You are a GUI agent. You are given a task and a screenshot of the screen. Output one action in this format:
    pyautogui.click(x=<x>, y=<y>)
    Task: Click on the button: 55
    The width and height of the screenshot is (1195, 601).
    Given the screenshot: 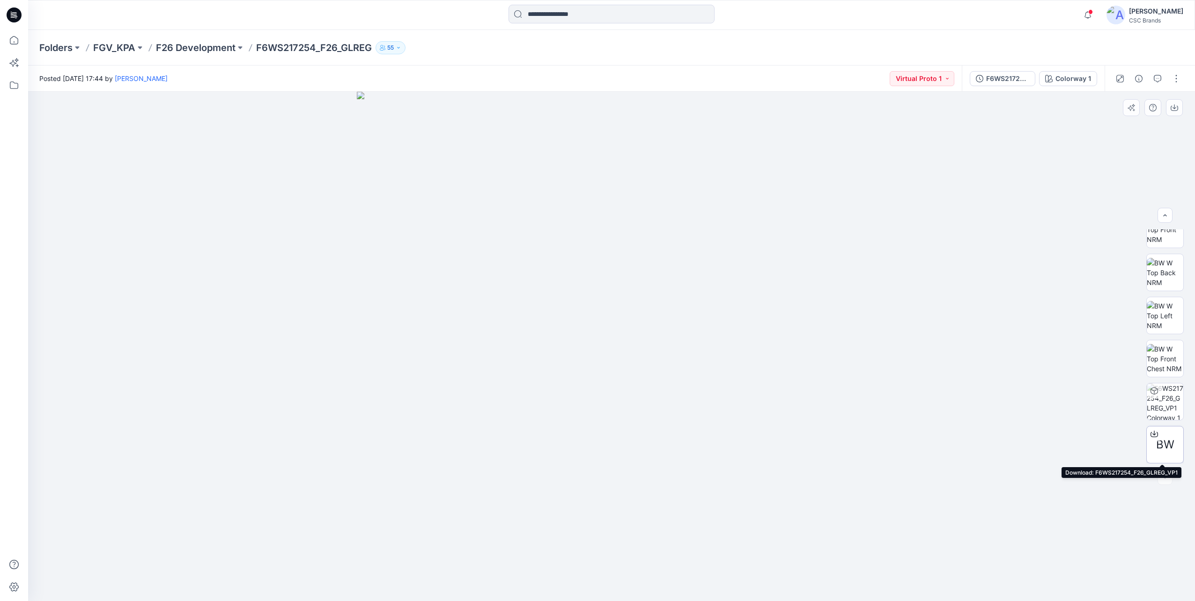 What is the action you would take?
    pyautogui.click(x=391, y=48)
    